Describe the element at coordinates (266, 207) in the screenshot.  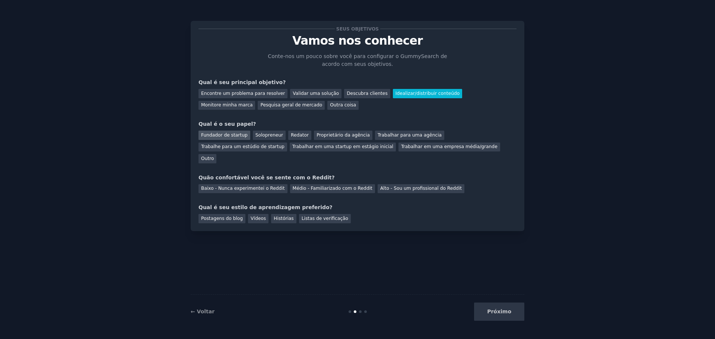
I see `font: Qual é seu estilo de aprendizagem preferido?` at that location.